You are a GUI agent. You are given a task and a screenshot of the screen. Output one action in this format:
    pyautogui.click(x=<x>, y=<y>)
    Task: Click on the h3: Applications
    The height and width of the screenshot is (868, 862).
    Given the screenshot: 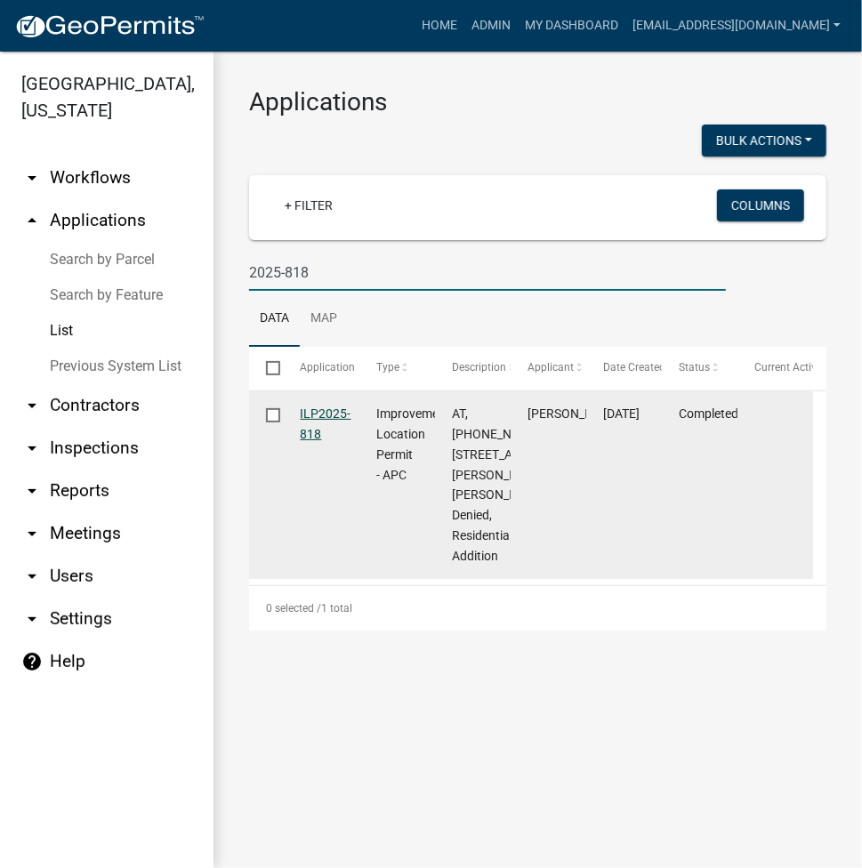 What is the action you would take?
    pyautogui.click(x=537, y=102)
    